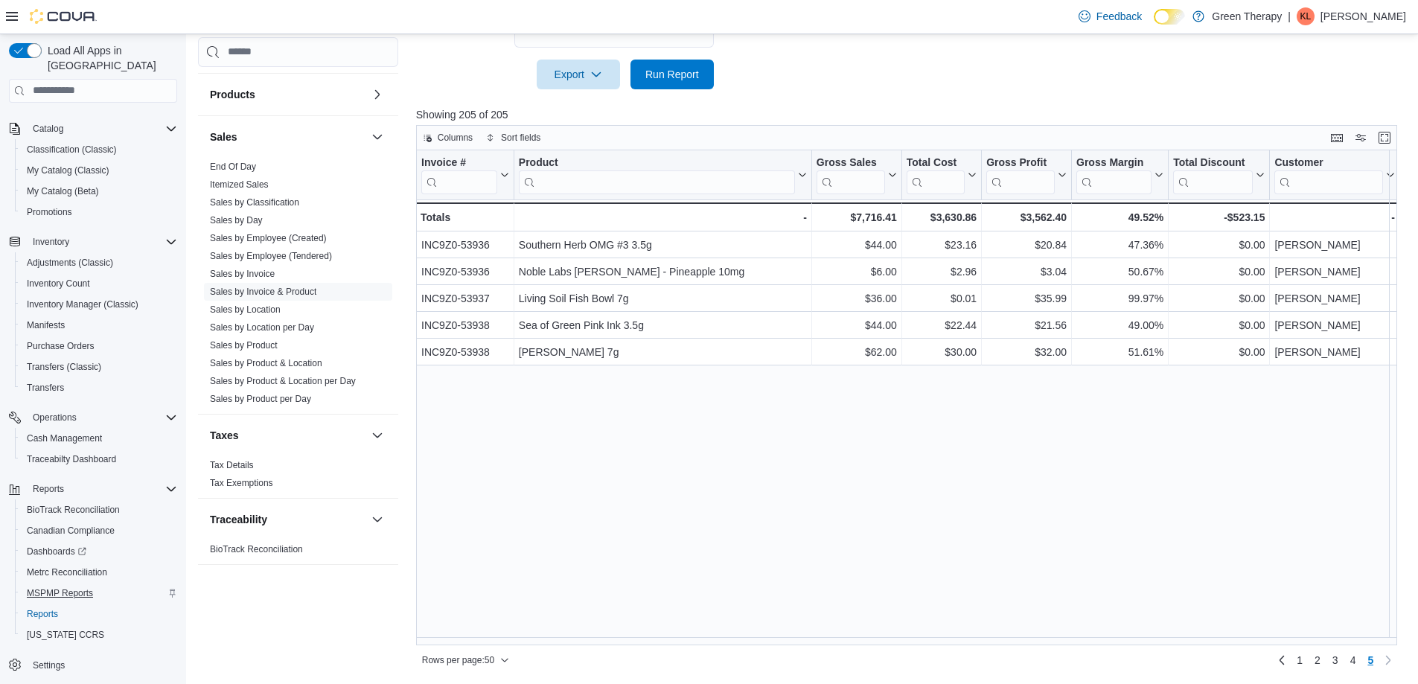 The height and width of the screenshot is (684, 1418). What do you see at coordinates (1120, 245) in the screenshot?
I see `div: 47.36%` at bounding box center [1120, 245].